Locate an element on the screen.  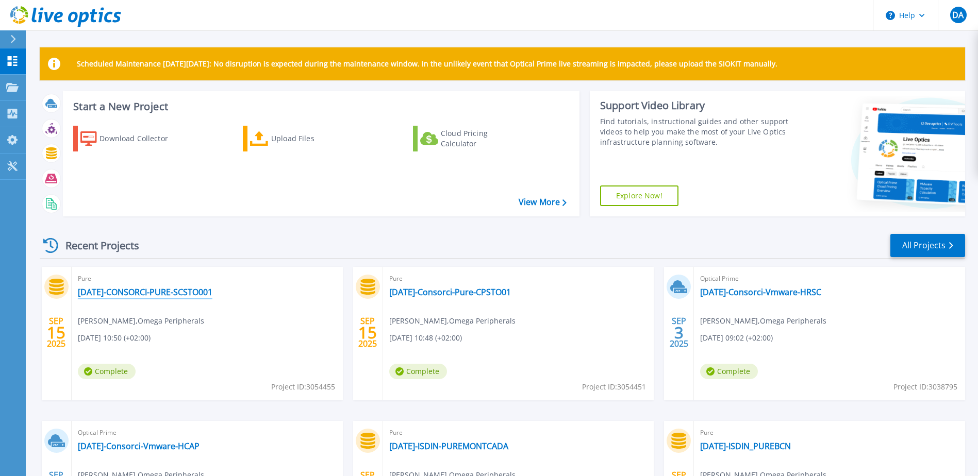
span: 3 is located at coordinates (679, 333).